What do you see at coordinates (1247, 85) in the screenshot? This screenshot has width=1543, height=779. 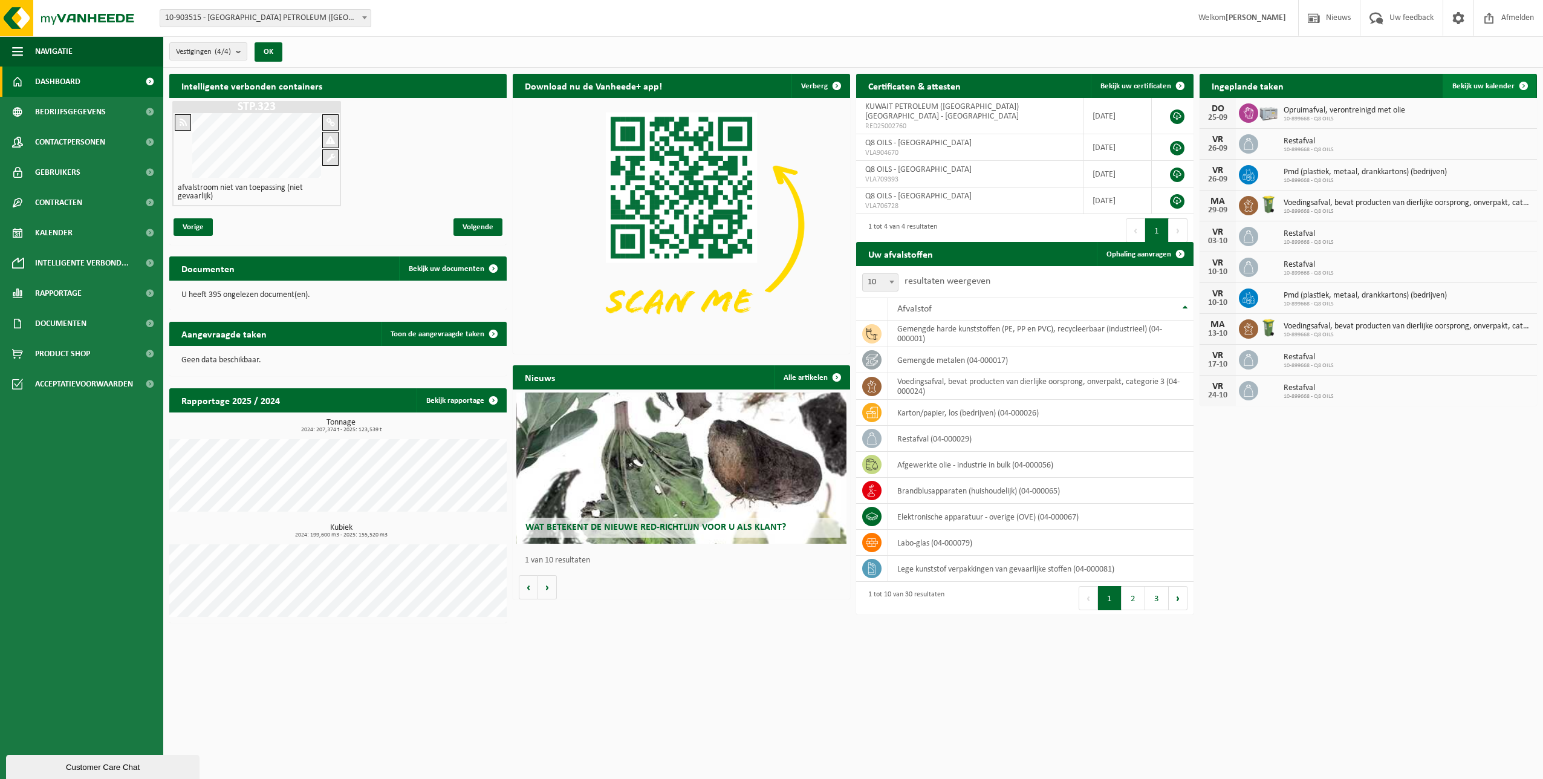 I see `h2: Ingeplande taken` at bounding box center [1247, 85].